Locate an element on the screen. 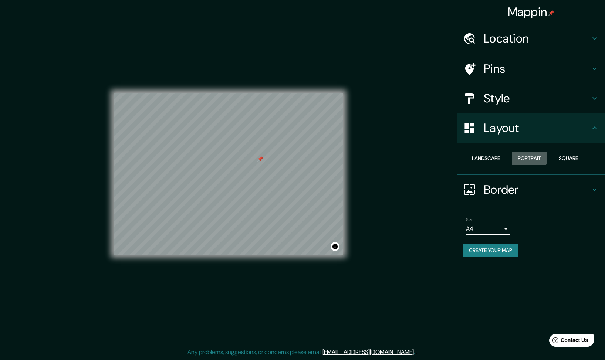  div: Location is located at coordinates (531, 38).